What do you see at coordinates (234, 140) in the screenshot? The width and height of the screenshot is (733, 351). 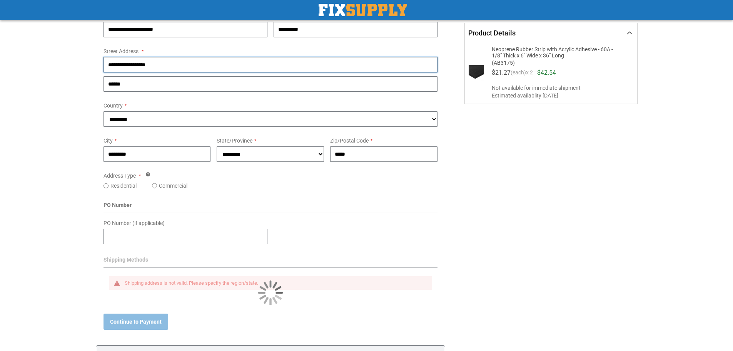 I see `span: State/Province` at bounding box center [234, 140].